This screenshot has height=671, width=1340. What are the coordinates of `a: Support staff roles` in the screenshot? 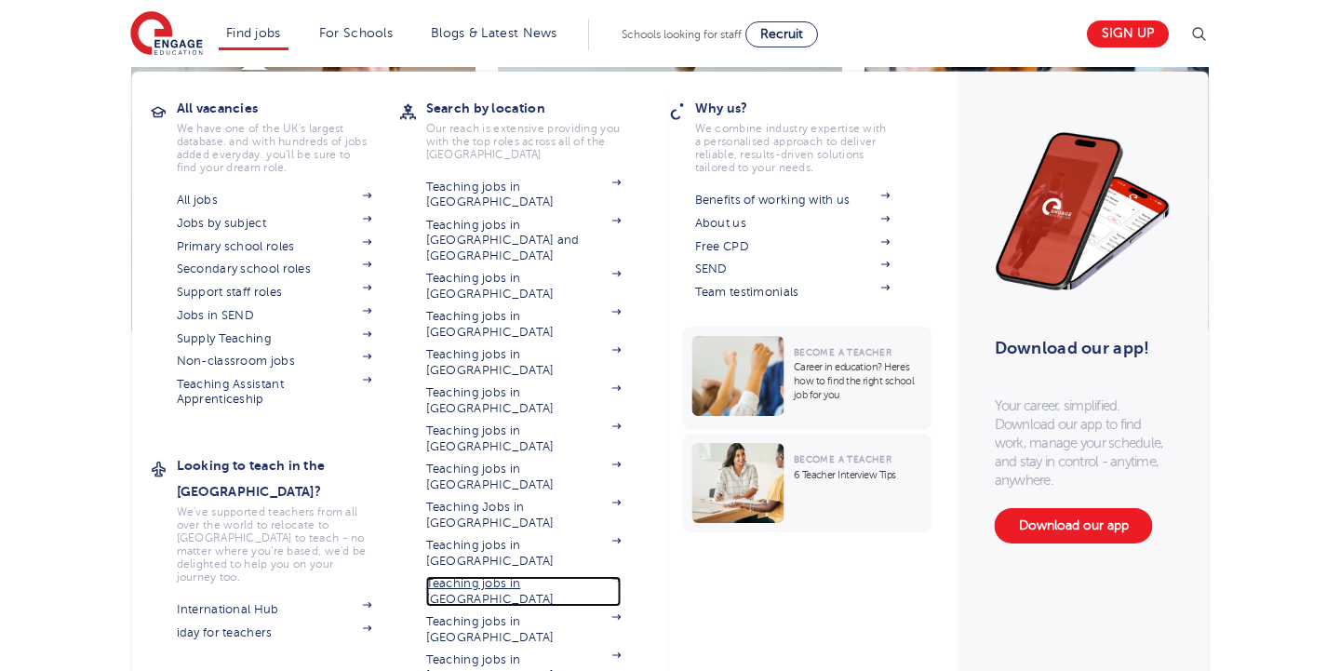 It's located at (274, 292).